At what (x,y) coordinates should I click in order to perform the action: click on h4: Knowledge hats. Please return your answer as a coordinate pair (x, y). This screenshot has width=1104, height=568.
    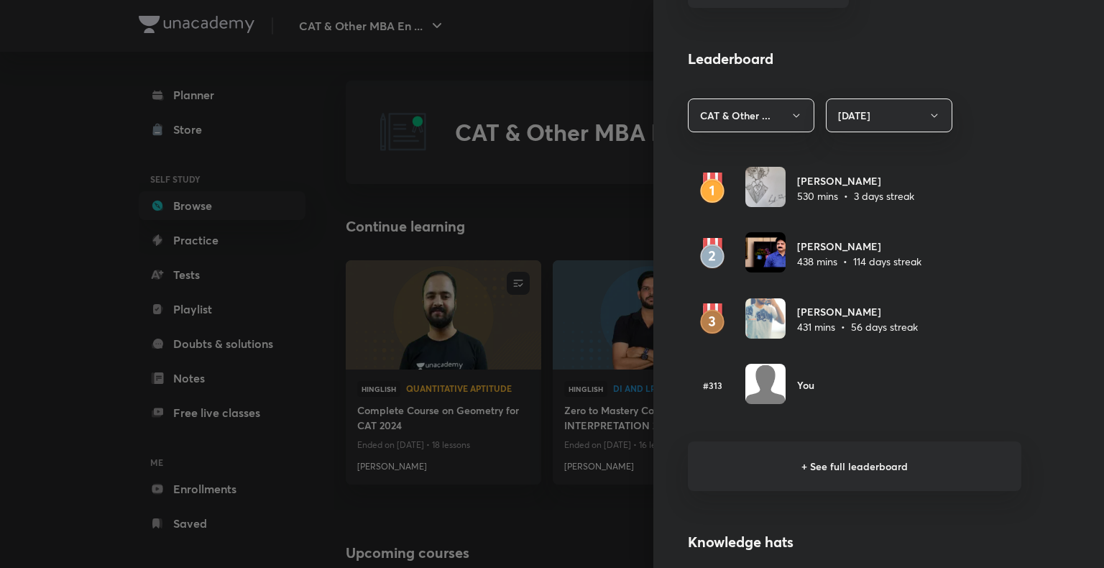
    Looking at the image, I should click on (855, 542).